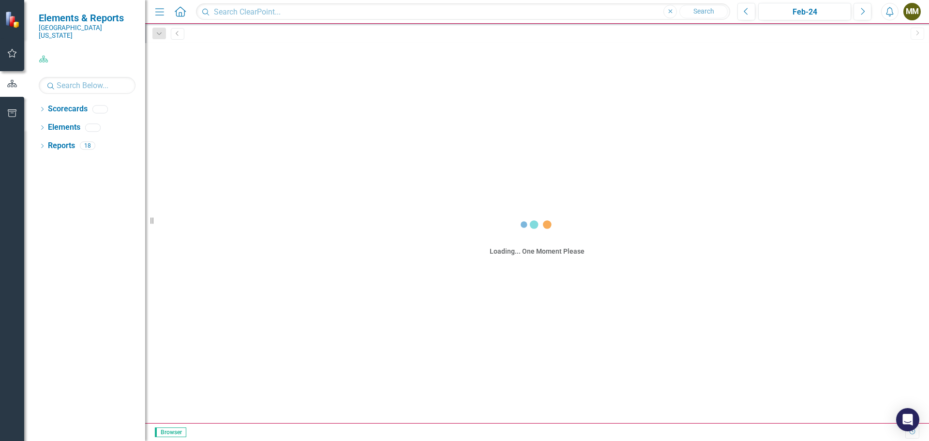 The image size is (929, 441). Describe the element at coordinates (912, 12) in the screenshot. I see `button: MM` at that location.